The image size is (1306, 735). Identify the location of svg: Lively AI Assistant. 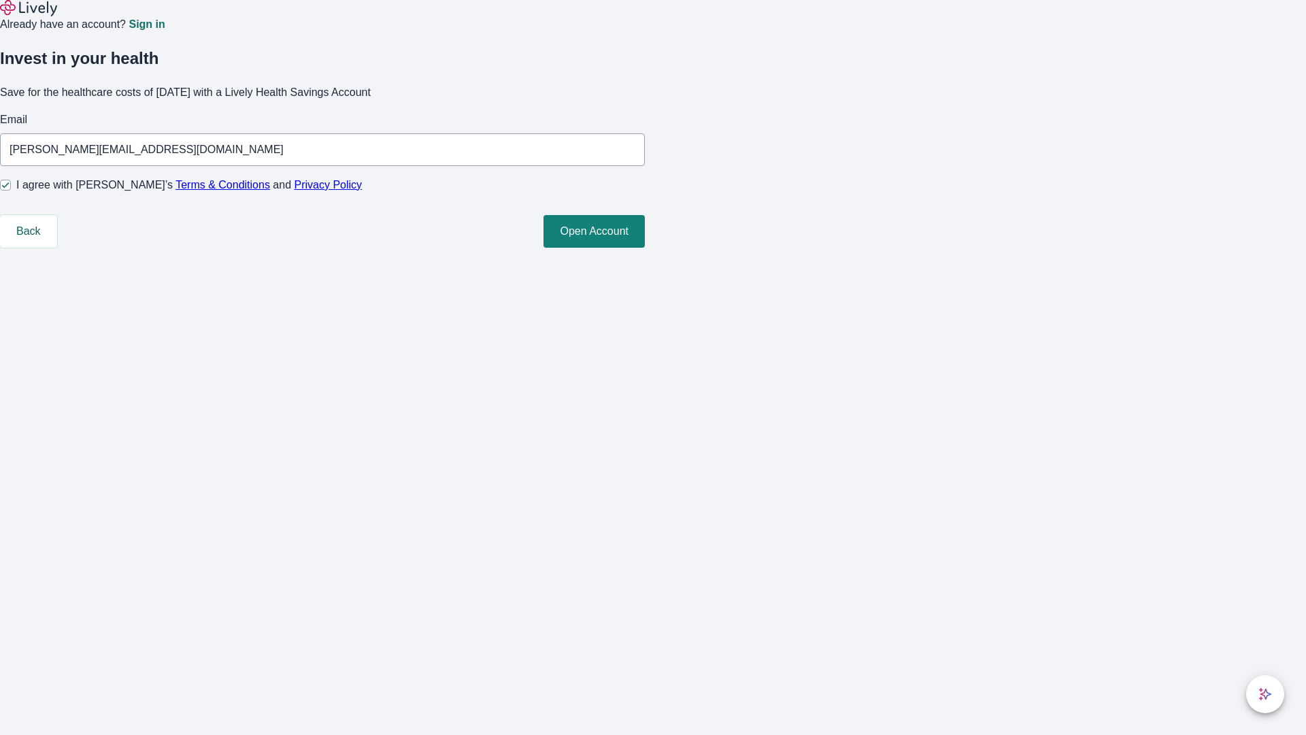
(1265, 694).